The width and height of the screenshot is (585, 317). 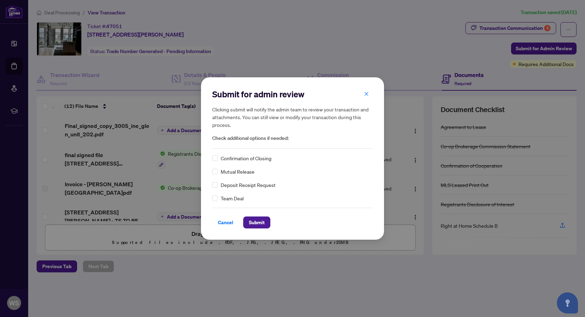 I want to click on span: Team Deal, so click(x=232, y=199).